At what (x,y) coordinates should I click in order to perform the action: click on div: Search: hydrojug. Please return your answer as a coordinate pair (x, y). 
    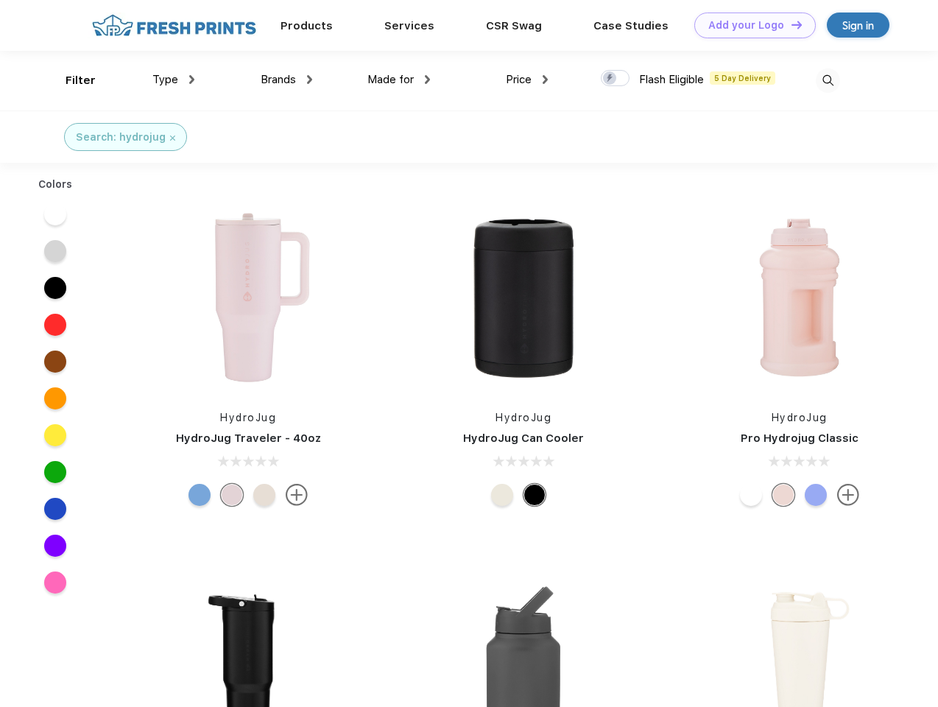
    Looking at the image, I should click on (121, 137).